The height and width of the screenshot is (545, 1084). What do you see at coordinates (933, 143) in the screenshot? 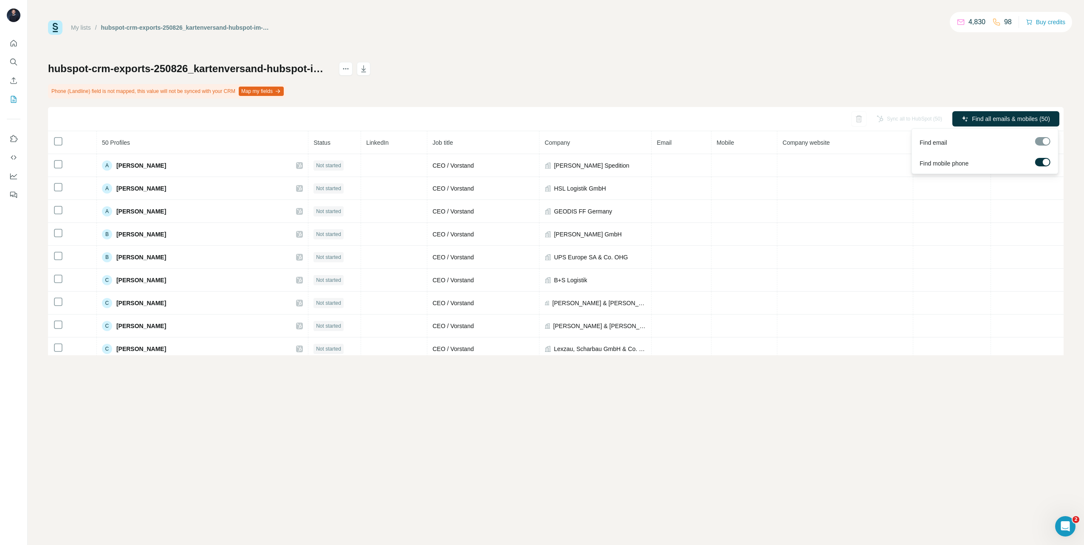
I see `span: Find email` at bounding box center [933, 143].